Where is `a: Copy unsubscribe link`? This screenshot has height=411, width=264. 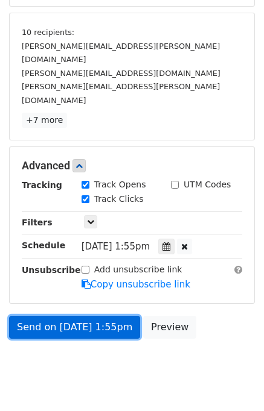
a: Copy unsubscribe link is located at coordinates (136, 285).